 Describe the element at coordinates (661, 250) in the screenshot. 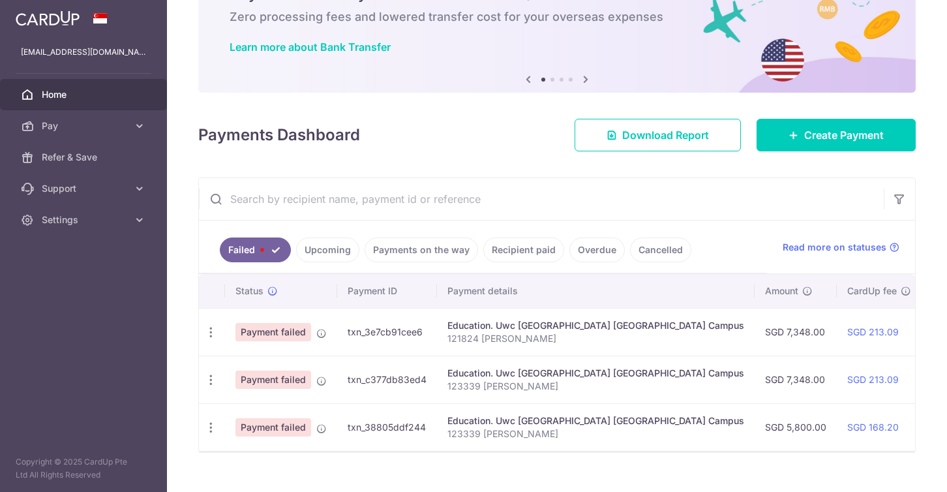

I see `a: Cancelled` at that location.